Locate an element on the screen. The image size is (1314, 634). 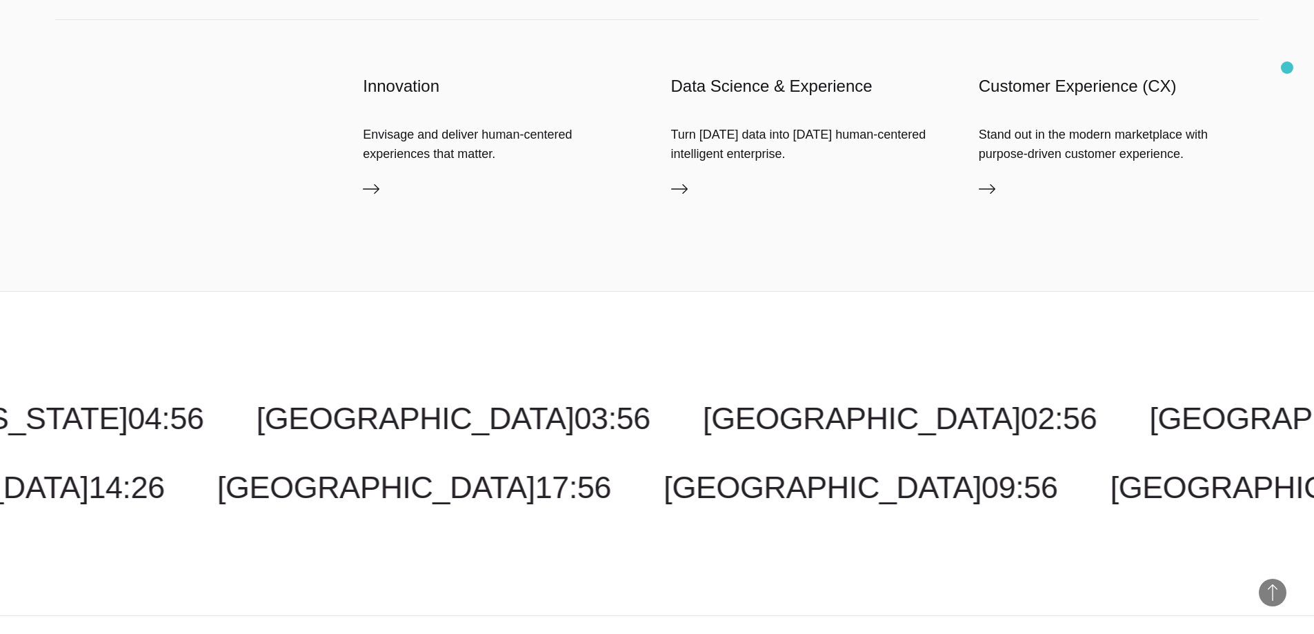
h3: Customer Experience (CX) is located at coordinates (1119, 86).